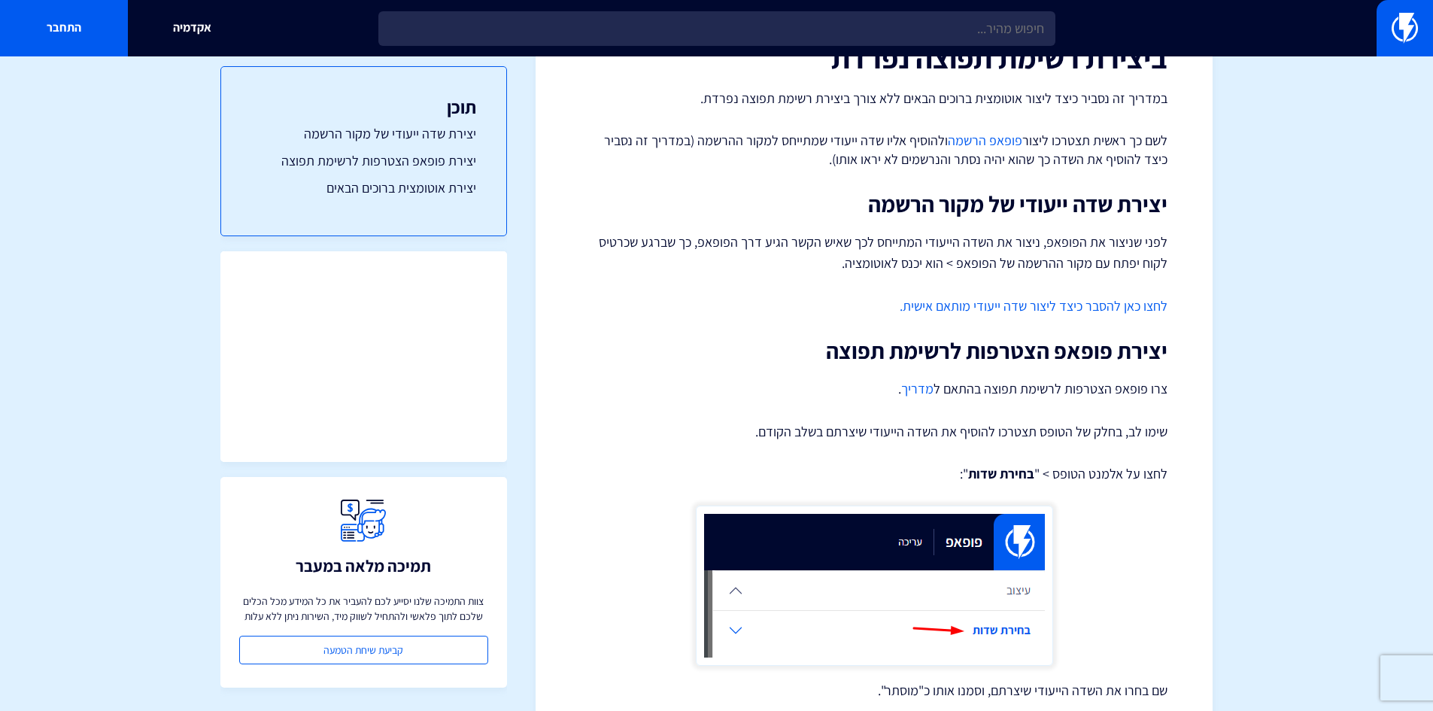 The image size is (1433, 711). Describe the element at coordinates (363, 566) in the screenshot. I see `h3: תמיכה מלאה במעבר` at that location.